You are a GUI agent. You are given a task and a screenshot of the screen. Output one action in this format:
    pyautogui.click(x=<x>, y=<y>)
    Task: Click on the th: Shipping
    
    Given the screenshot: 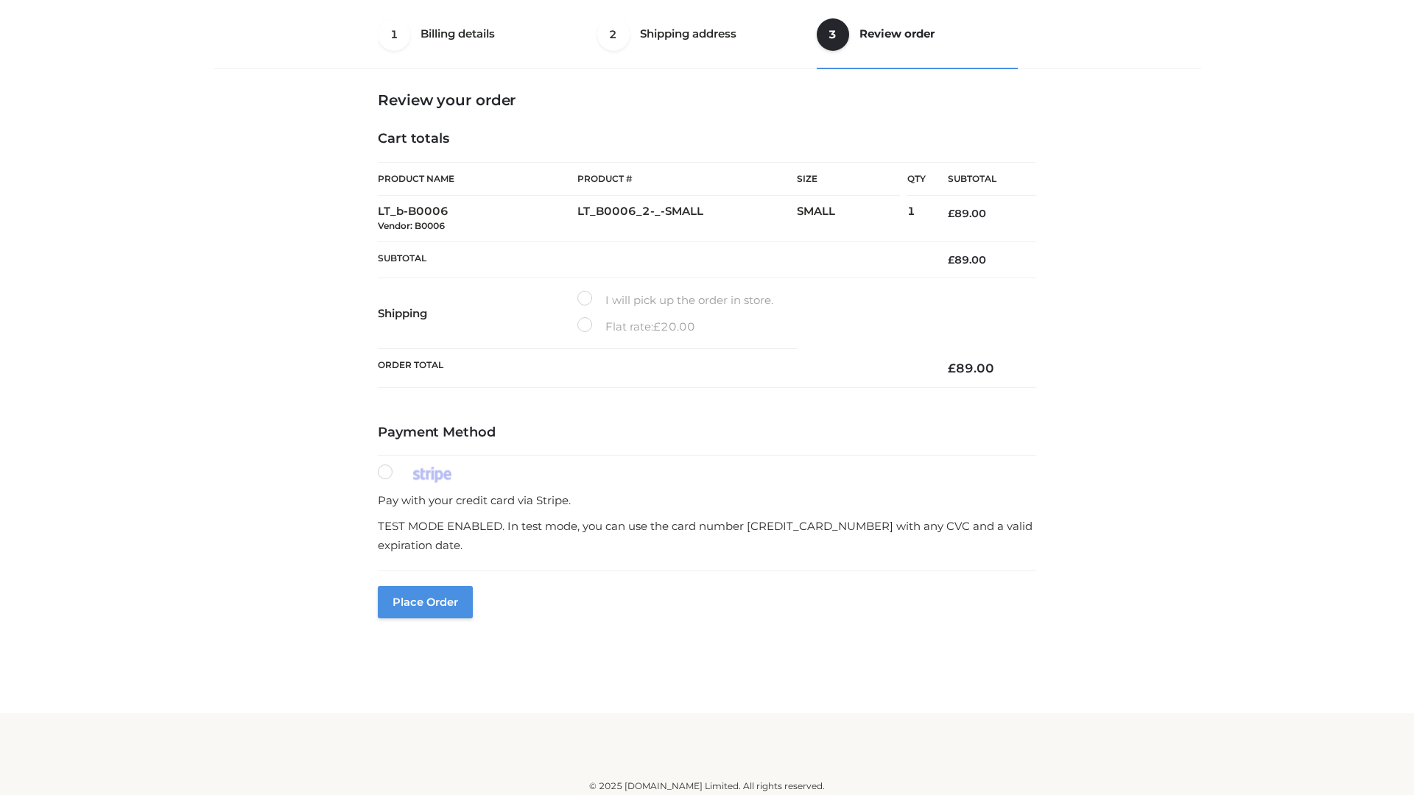 What is the action you would take?
    pyautogui.click(x=477, y=314)
    